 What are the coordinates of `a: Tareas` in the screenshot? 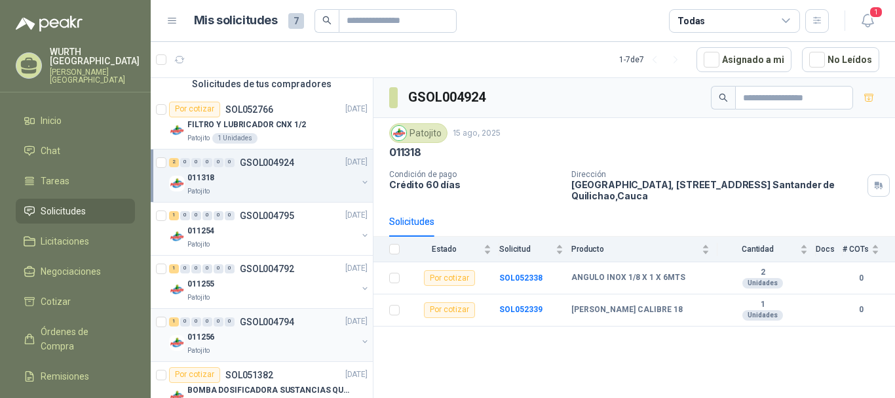 It's located at (75, 181).